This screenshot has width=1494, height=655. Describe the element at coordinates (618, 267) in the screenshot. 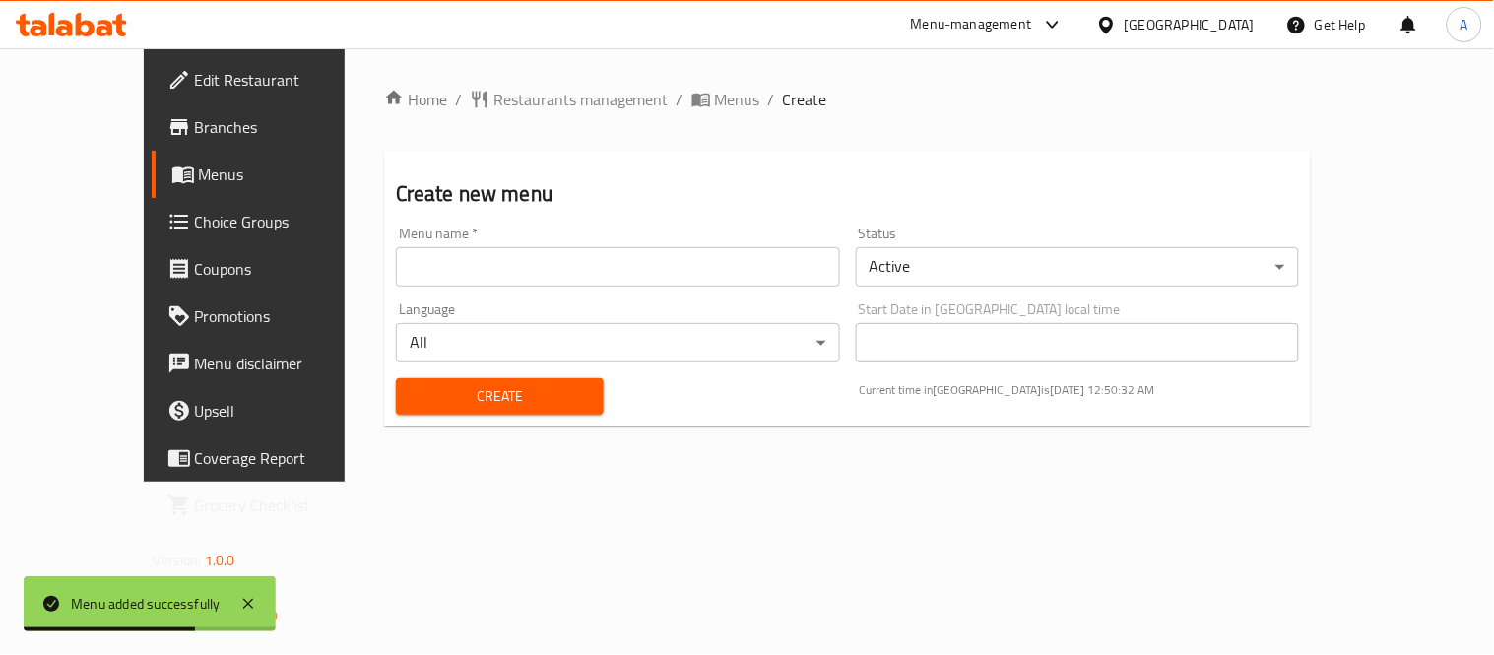

I see `input: Please enter Menu name` at that location.